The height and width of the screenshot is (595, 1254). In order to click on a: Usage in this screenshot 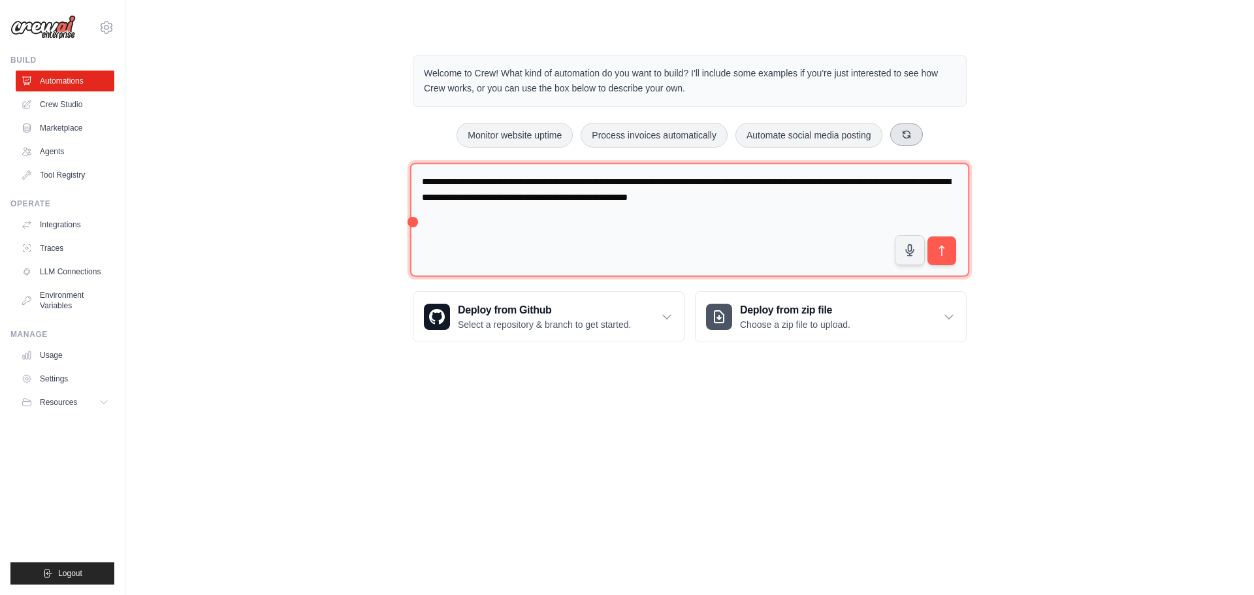, I will do `click(65, 355)`.